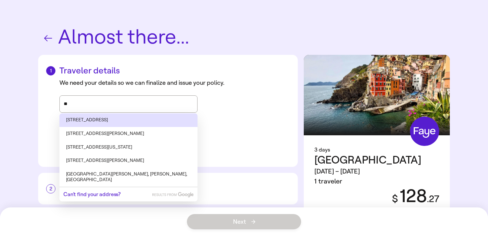  What do you see at coordinates (244, 222) in the screenshot?
I see `button: Next` at bounding box center [244, 222].